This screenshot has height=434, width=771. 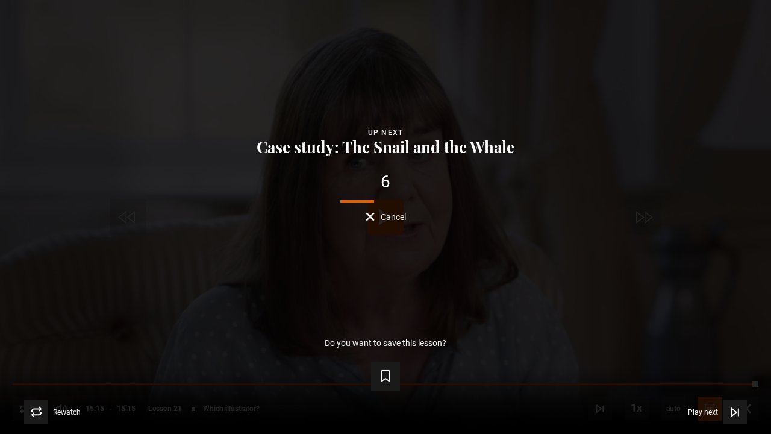 I want to click on span: Cancel, so click(x=393, y=217).